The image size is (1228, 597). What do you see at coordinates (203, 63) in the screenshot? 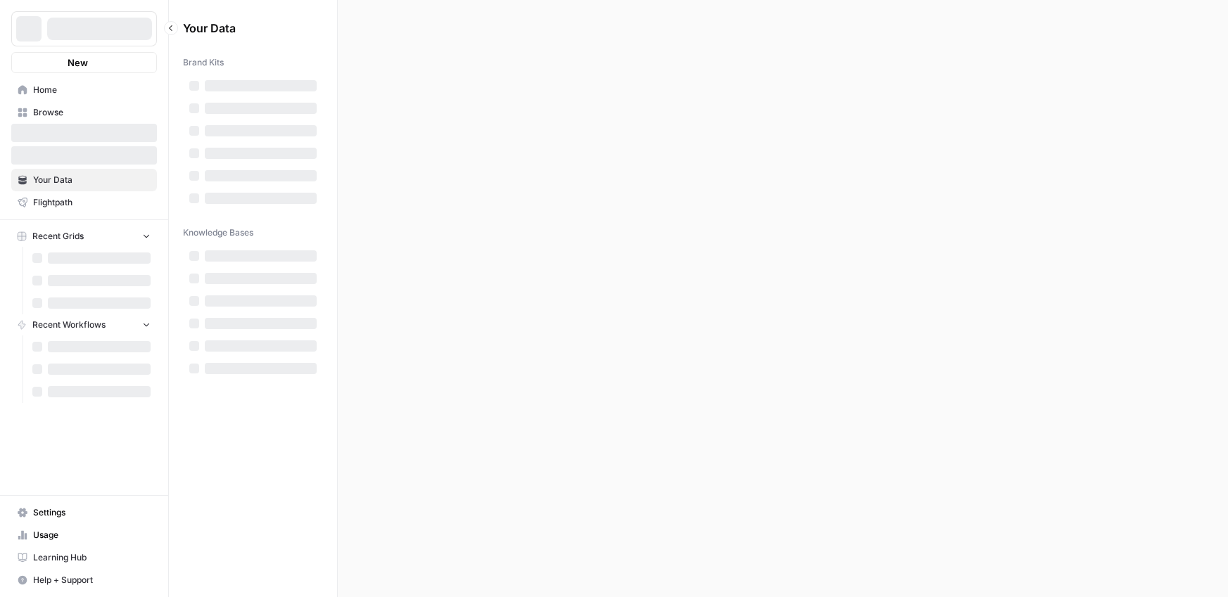
I see `span: Brand Kits` at bounding box center [203, 63].